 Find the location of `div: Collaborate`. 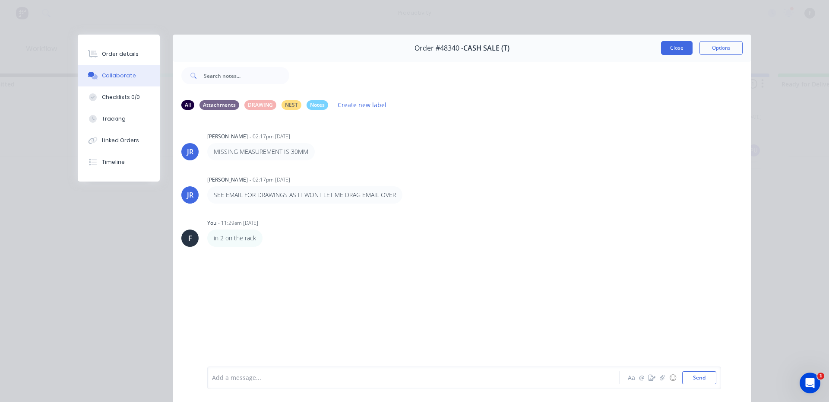

div: Collaborate is located at coordinates (119, 76).